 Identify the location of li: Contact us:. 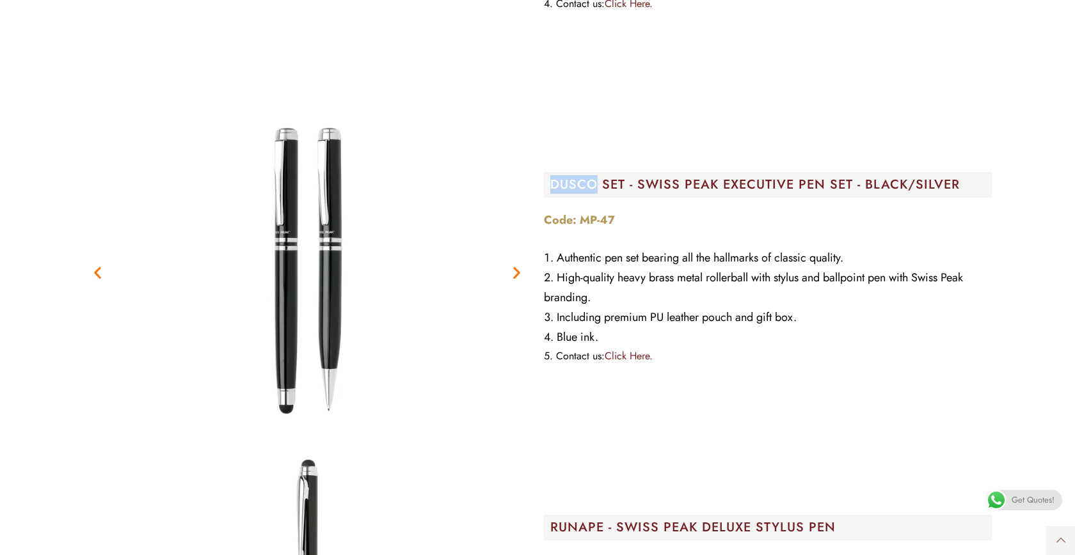
(768, 356).